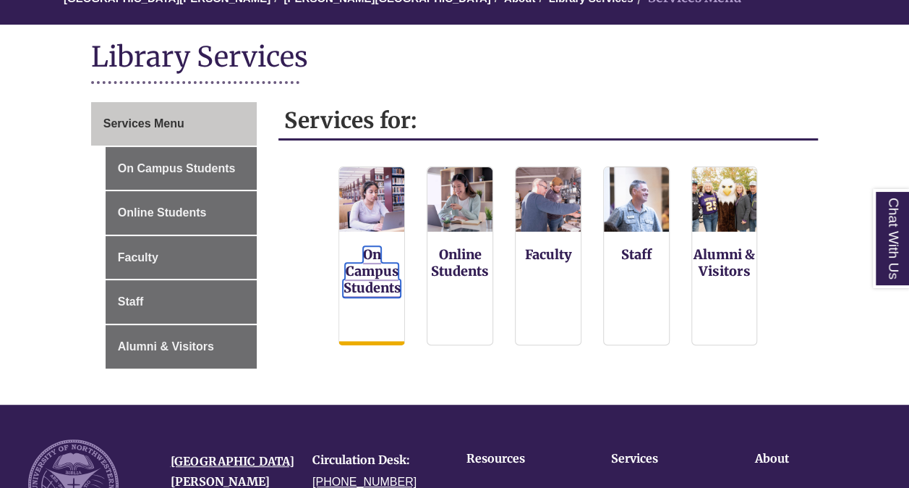  I want to click on img: On Campus Students Services, so click(372, 200).